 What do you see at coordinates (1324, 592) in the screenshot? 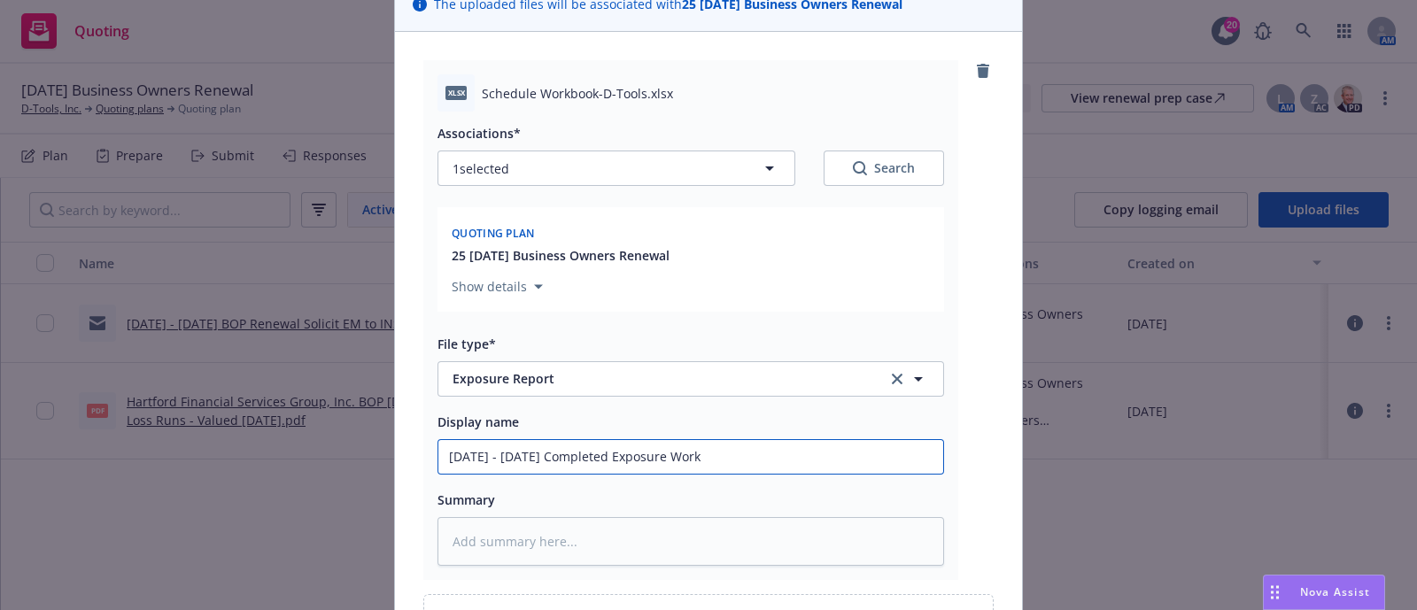
I see `button: Nova Assist` at bounding box center [1324, 592].